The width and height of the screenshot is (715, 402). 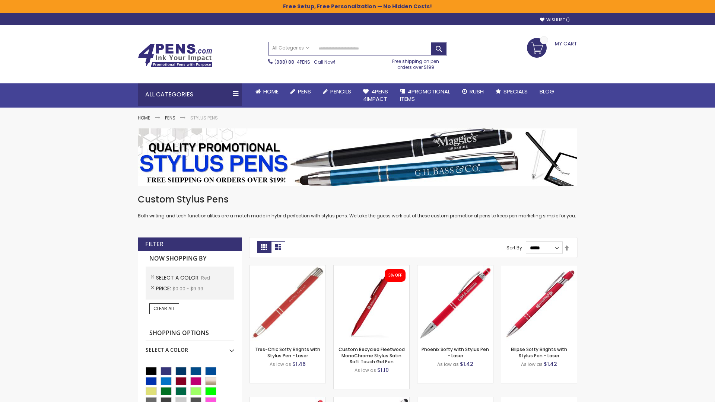 I want to click on span: $1.10, so click(x=383, y=370).